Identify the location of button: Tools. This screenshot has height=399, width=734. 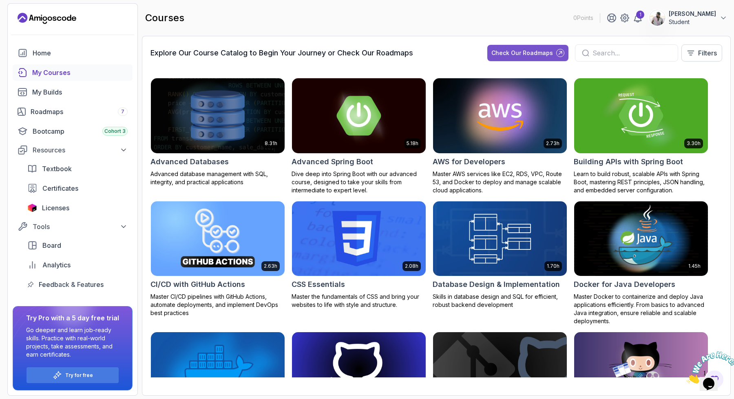
(73, 227).